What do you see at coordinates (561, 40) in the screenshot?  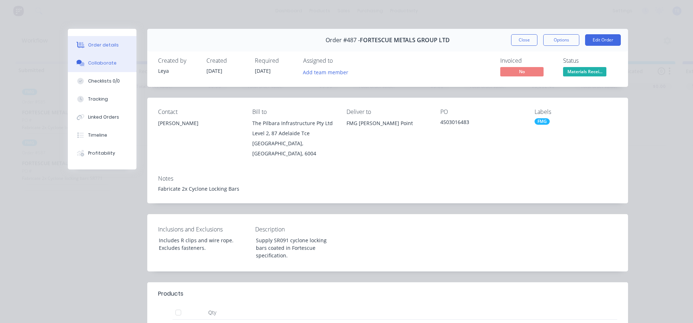 I see `button: Options` at bounding box center [561, 40].